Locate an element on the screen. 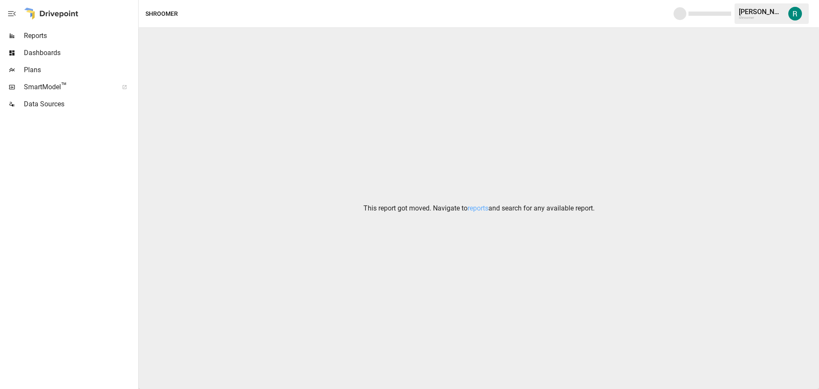  span: Dashboards is located at coordinates (80, 53).